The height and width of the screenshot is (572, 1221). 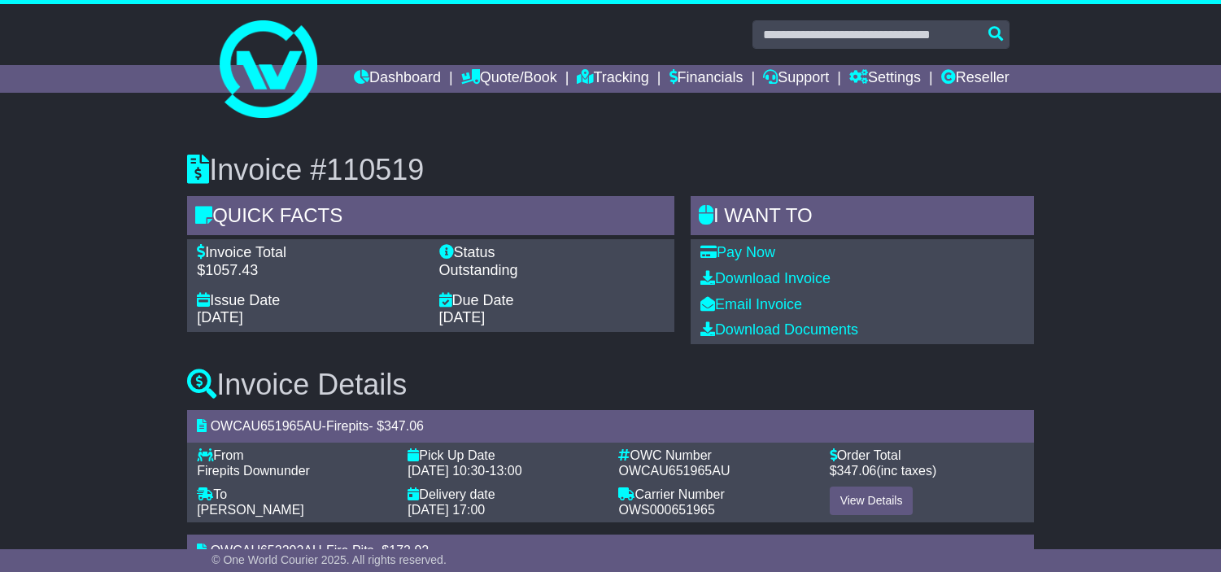 I want to click on a: Tracking, so click(x=613, y=79).